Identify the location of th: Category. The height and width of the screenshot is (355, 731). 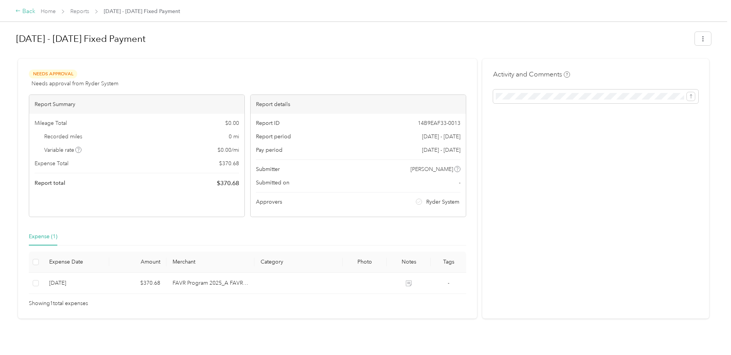
(298, 262).